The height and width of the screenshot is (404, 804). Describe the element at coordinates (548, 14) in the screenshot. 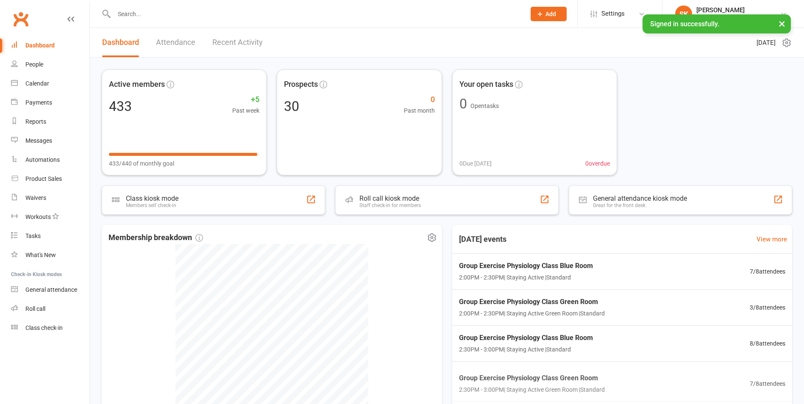

I see `button: Add` at that location.